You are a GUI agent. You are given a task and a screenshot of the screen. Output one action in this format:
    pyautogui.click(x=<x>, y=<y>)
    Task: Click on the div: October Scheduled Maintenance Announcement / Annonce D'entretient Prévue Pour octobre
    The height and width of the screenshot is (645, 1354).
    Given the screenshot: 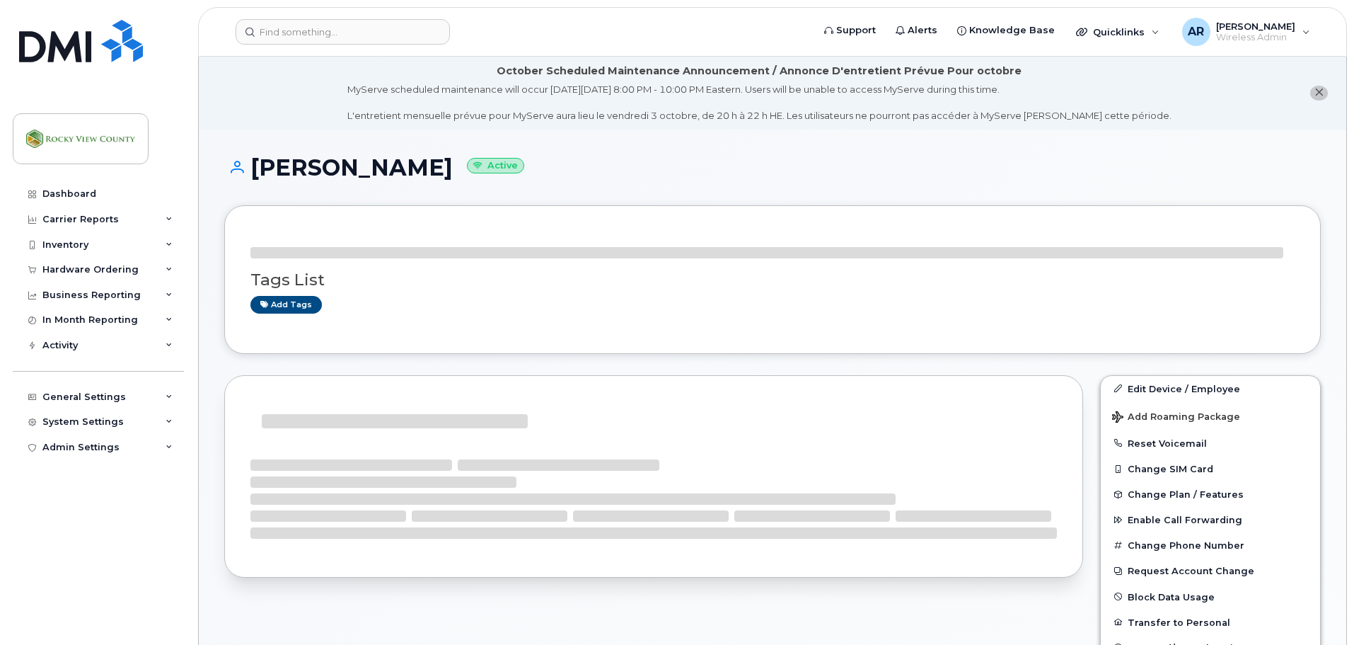 What is the action you would take?
    pyautogui.click(x=759, y=71)
    